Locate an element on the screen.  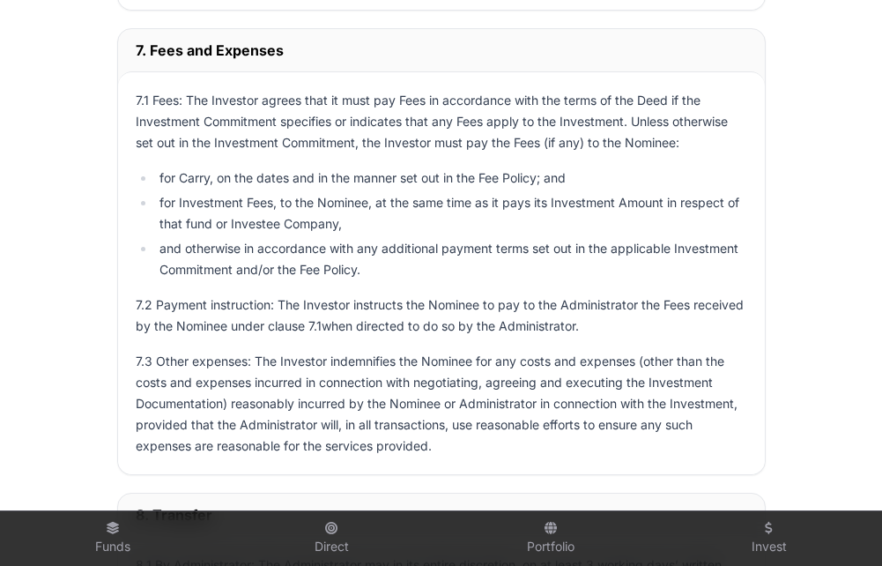
div: Chat Widget is located at coordinates (838, 523).